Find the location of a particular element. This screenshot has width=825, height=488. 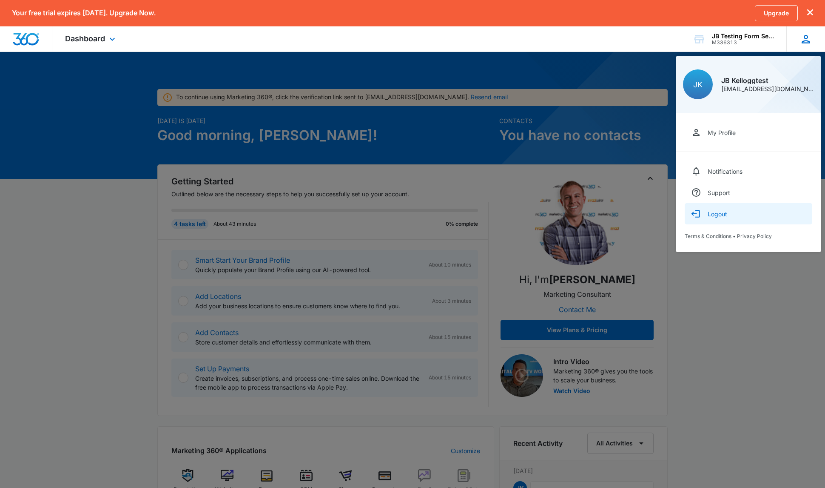

button: Logout is located at coordinates (749, 214).